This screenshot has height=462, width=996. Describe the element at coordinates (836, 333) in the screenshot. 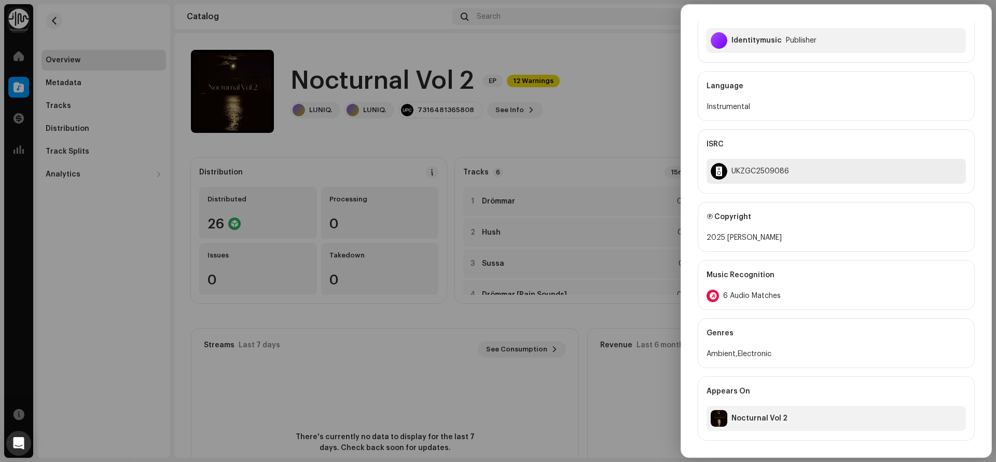

I see `div: Genres` at that location.